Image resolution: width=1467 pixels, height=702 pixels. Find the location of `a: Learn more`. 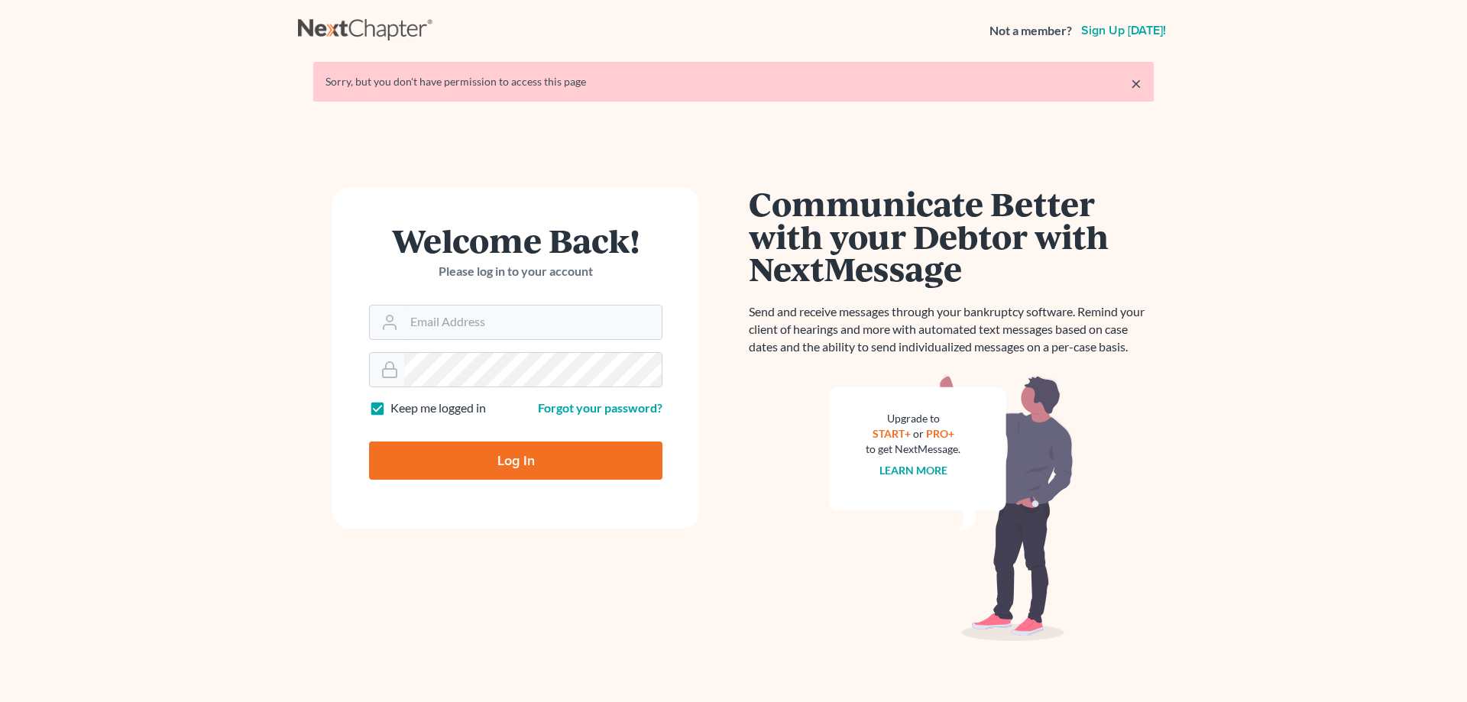

a: Learn more is located at coordinates (913, 470).